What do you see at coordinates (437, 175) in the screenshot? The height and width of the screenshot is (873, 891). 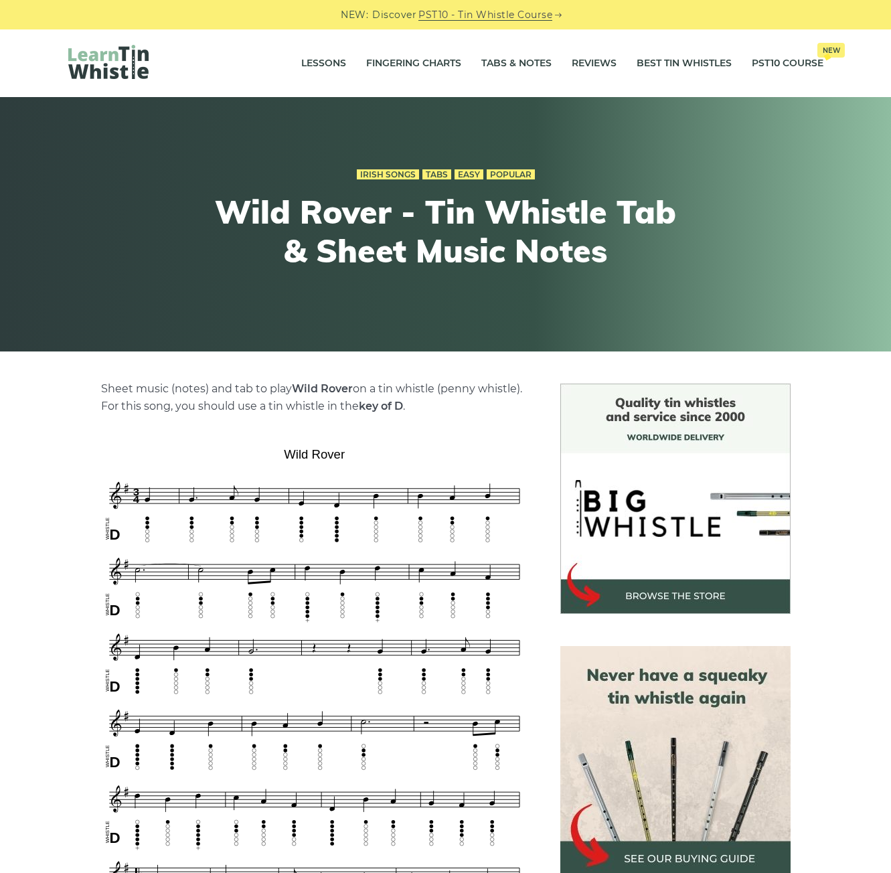 I see `a: Tabs` at bounding box center [437, 175].